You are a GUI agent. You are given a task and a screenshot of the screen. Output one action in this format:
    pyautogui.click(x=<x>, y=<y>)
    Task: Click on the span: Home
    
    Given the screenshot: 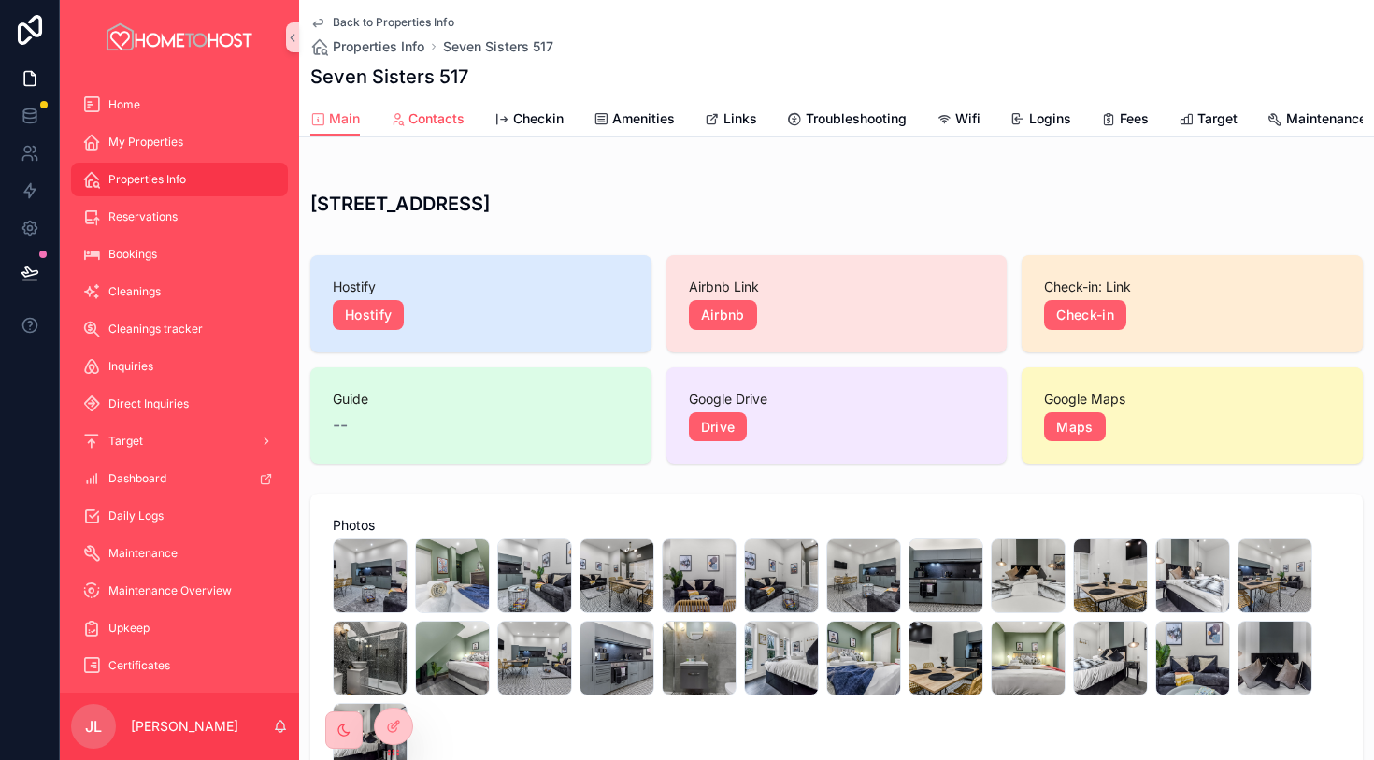 What is the action you would take?
    pyautogui.click(x=124, y=105)
    